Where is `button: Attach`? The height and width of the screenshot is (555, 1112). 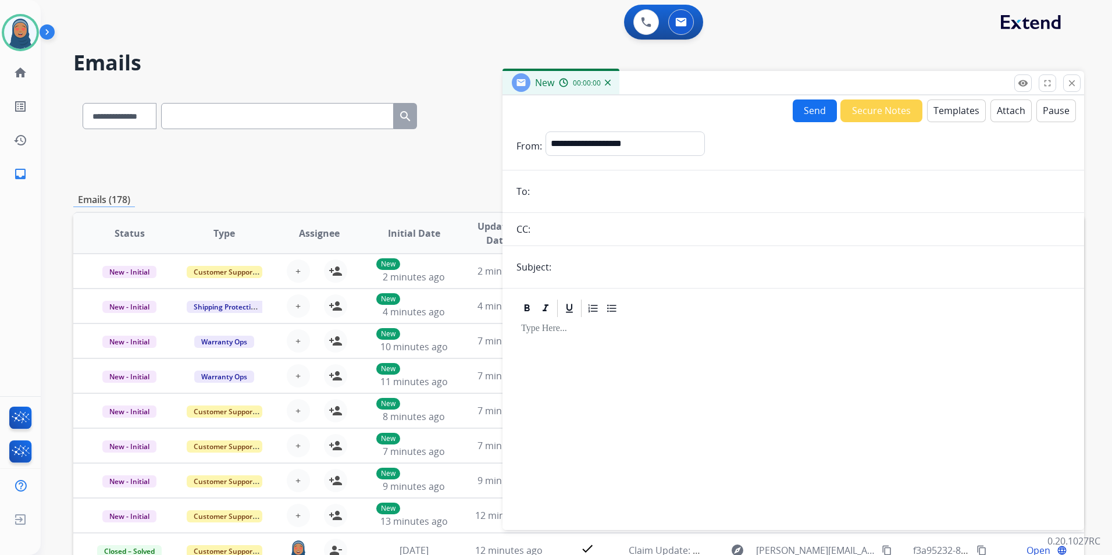 button: Attach is located at coordinates (1011, 110).